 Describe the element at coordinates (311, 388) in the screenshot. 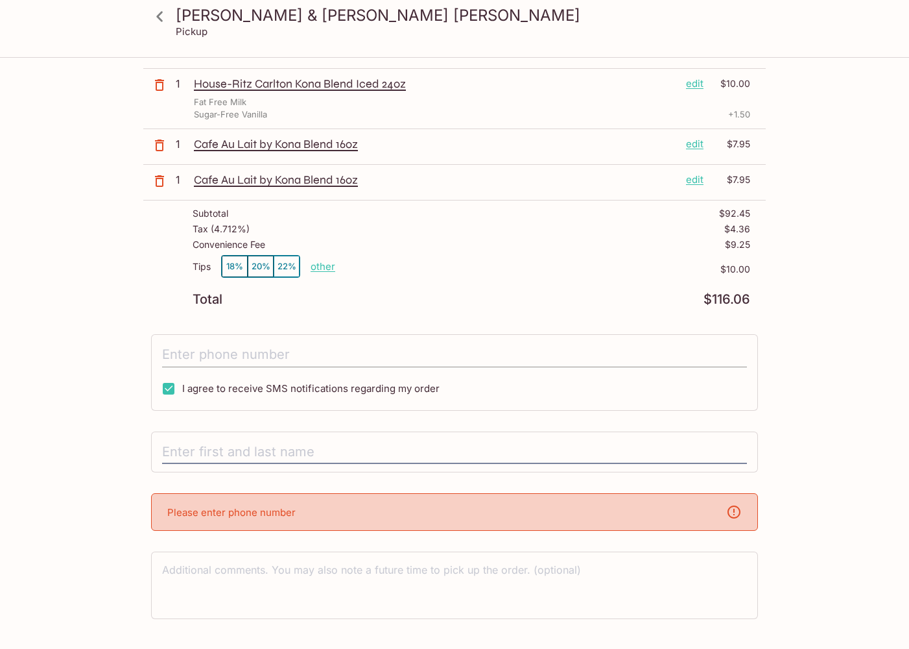

I see `span: I agree to receive SMS notifications regarding my order` at that location.